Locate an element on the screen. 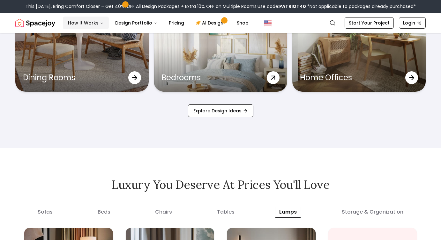  button: lamps is located at coordinates (288, 212).